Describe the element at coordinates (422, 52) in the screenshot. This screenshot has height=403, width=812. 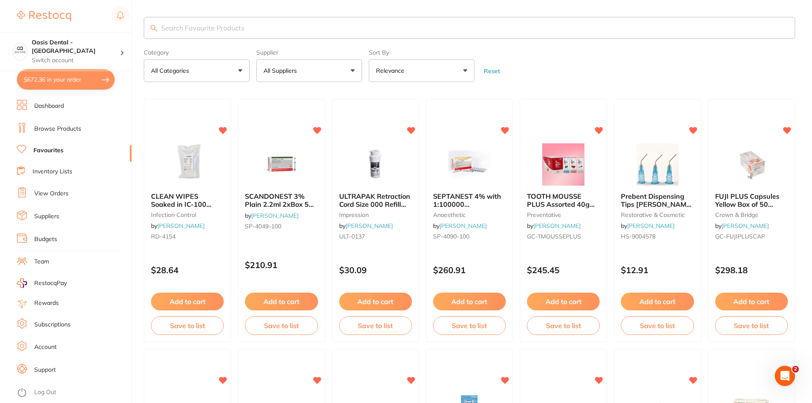
I see `label: Sort By` at that location.